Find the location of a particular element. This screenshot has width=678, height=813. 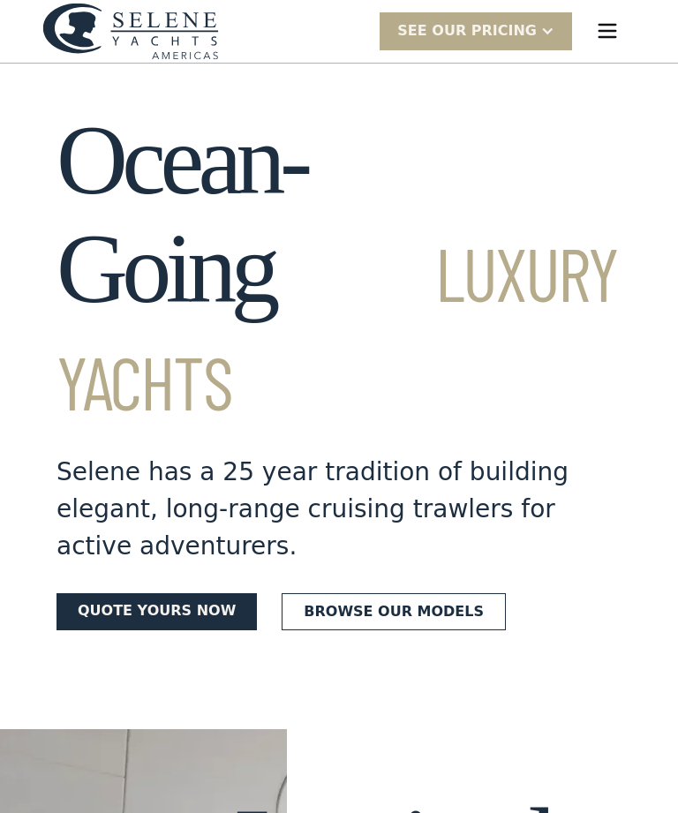

div: menu is located at coordinates (608, 31).